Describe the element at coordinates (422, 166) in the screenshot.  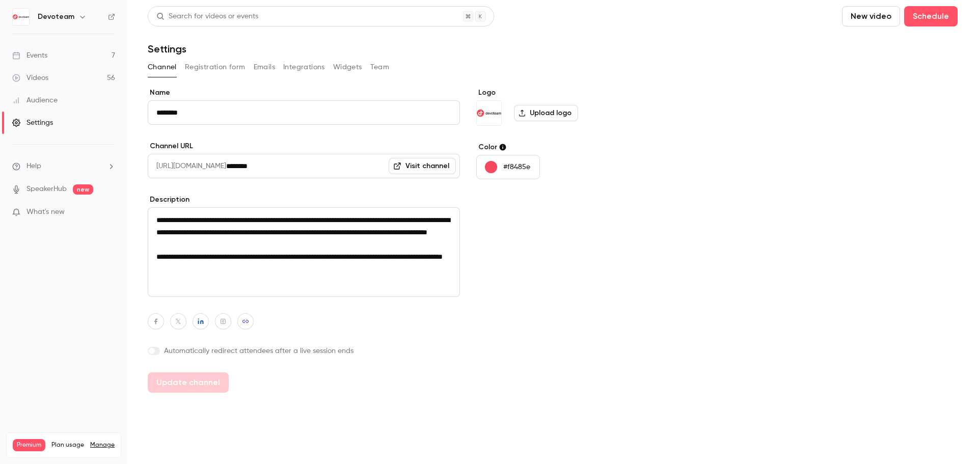
I see `a: Visit channel` at that location.